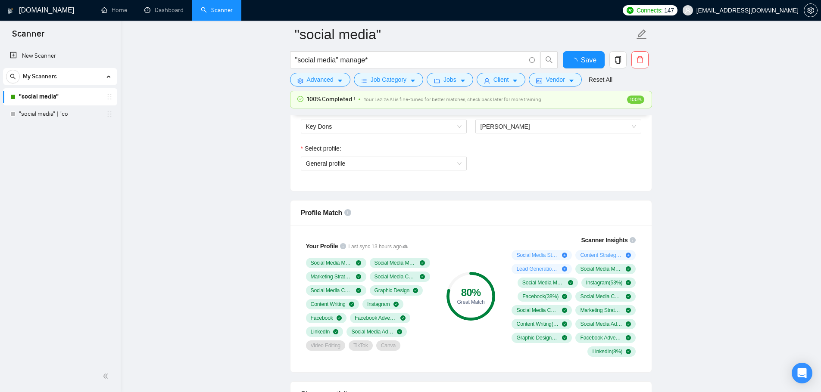 The width and height of the screenshot is (821, 392). What do you see at coordinates (810, 10) in the screenshot?
I see `span: setting` at bounding box center [810, 10].